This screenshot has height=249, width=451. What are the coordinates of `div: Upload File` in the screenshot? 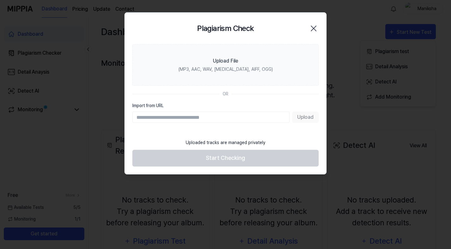 It's located at (225, 61).